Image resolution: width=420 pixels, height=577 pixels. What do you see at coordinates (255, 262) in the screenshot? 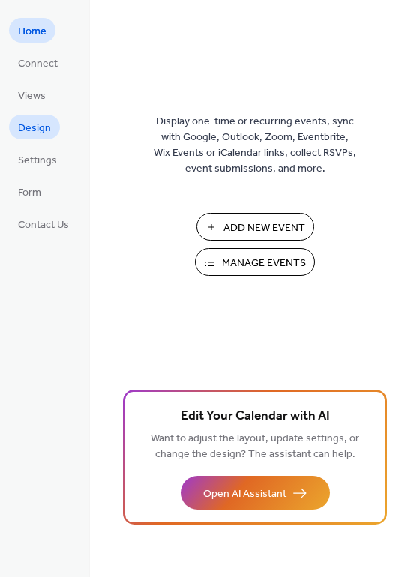
I see `button: Manage Events` at bounding box center [255, 262].